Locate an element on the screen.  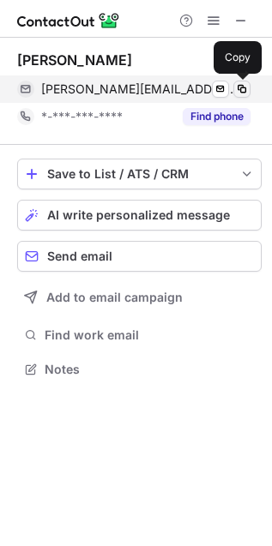
span: Find work email is located at coordinates (149, 335).